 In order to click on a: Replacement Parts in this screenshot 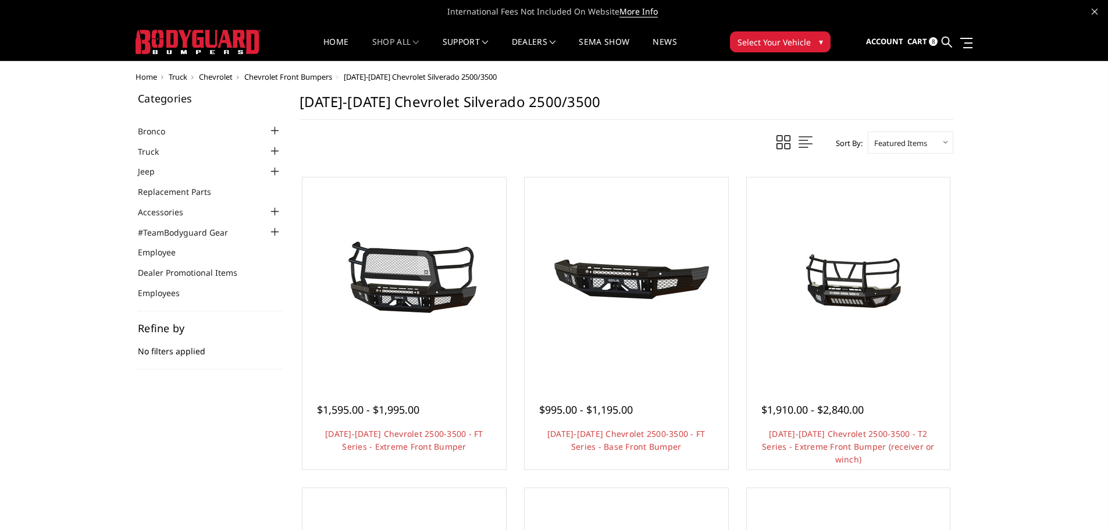, I will do `click(181, 191)`.